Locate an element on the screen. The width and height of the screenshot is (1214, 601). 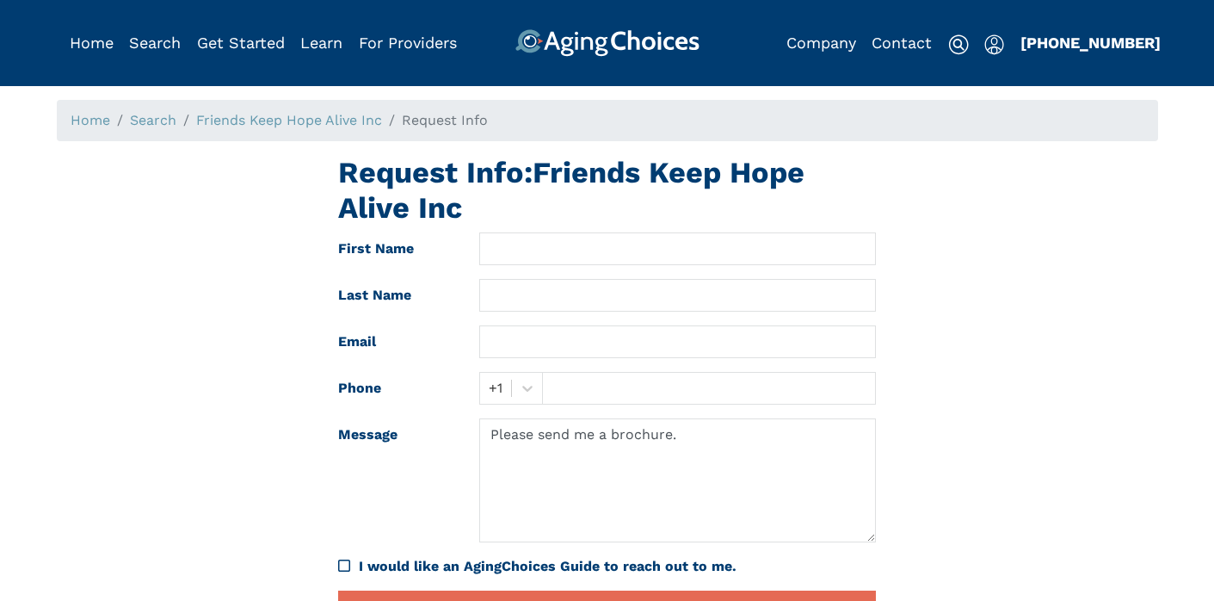
img: user-icon.svg is located at coordinates (994, 45).